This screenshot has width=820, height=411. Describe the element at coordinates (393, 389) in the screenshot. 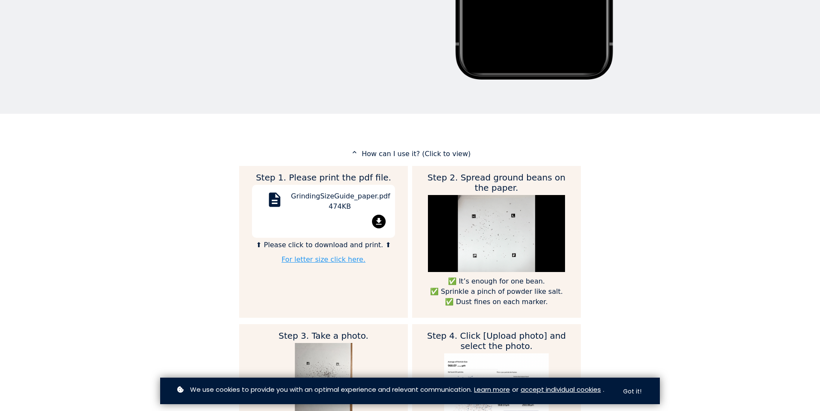

I see `p: or .` at that location.